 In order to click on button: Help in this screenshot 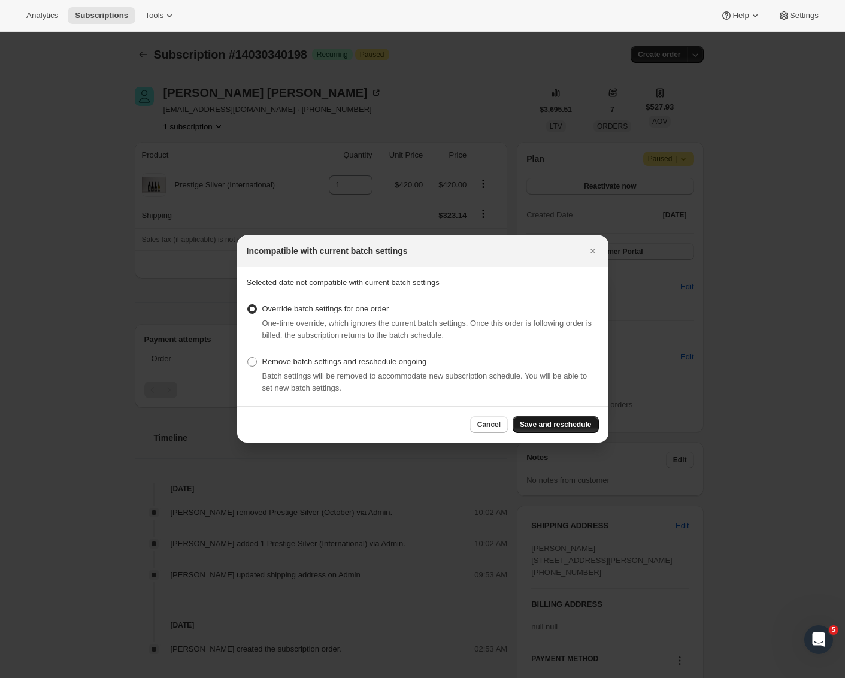, I will do `click(740, 16)`.